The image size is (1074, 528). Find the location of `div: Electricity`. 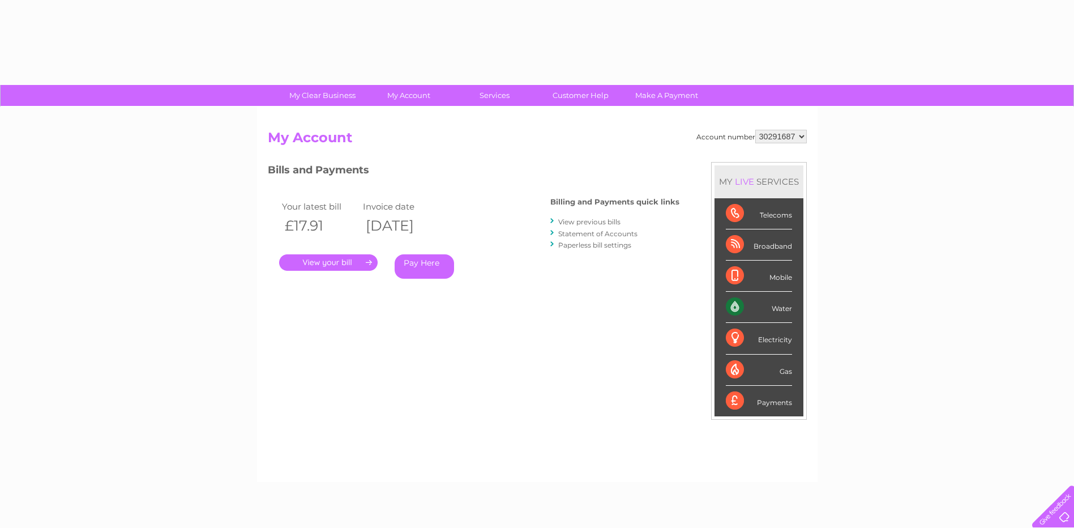

div: Electricity is located at coordinates (759, 338).